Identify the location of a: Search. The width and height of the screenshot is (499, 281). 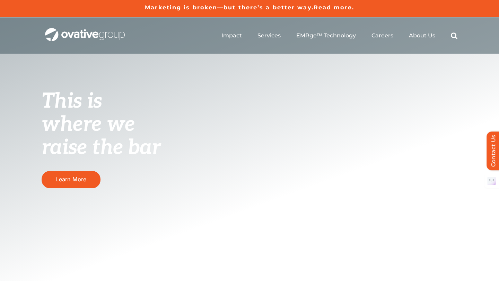
(454, 36).